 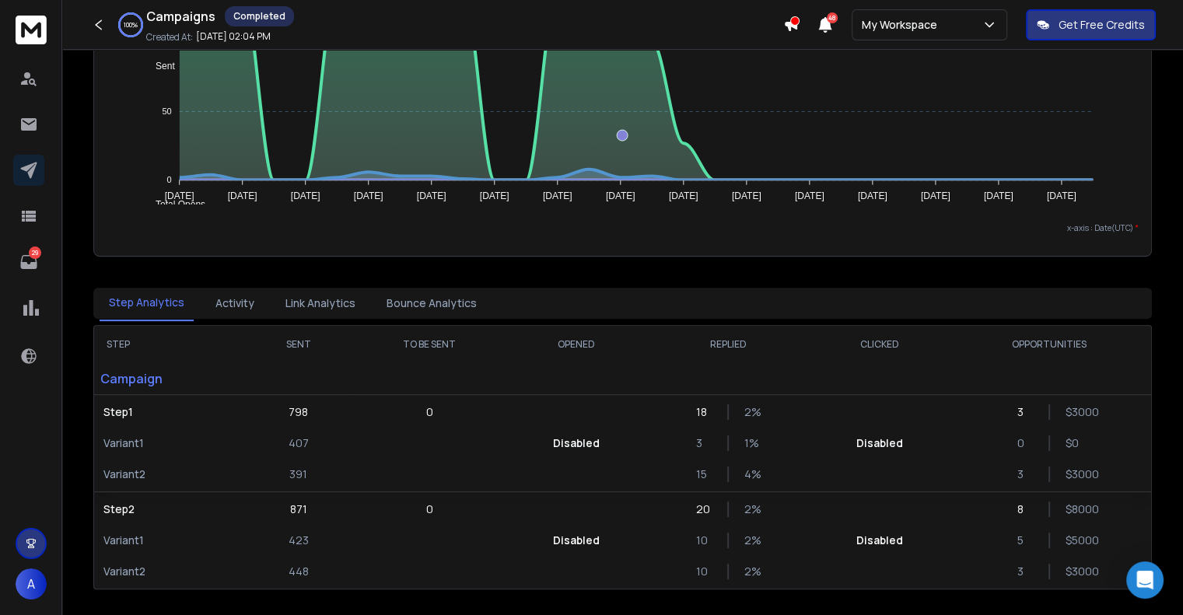 What do you see at coordinates (622, 228) in the screenshot?
I see `p: x-axis : Date(UTC)` at bounding box center [622, 228].